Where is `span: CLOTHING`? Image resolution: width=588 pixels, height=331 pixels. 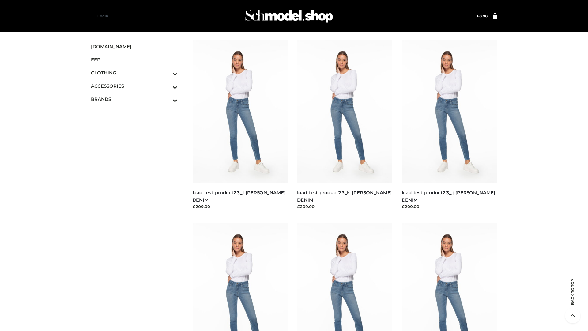 span: CLOTHING is located at coordinates (134, 73).